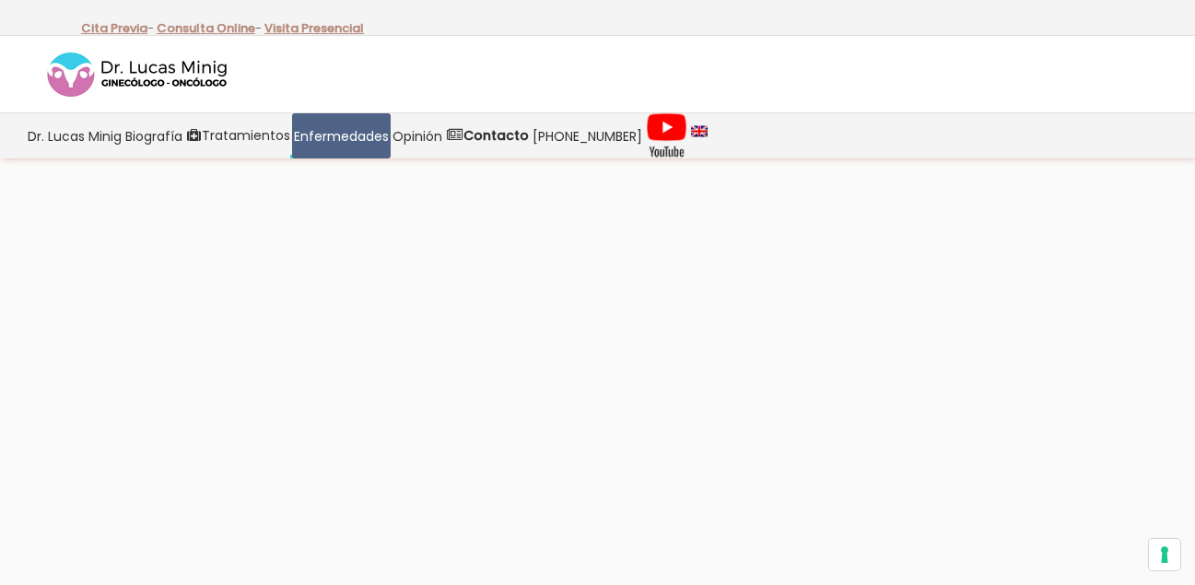 This screenshot has height=585, width=1195. Describe the element at coordinates (341, 135) in the screenshot. I see `span: Enfermedades` at that location.